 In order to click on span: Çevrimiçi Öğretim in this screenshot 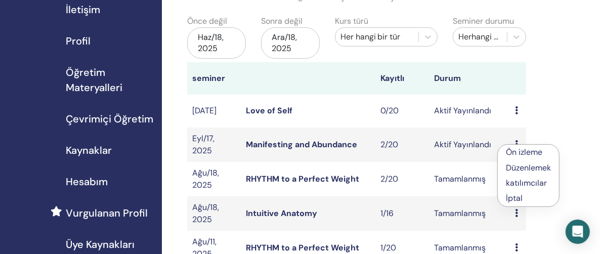, I will do `click(109, 119)`.